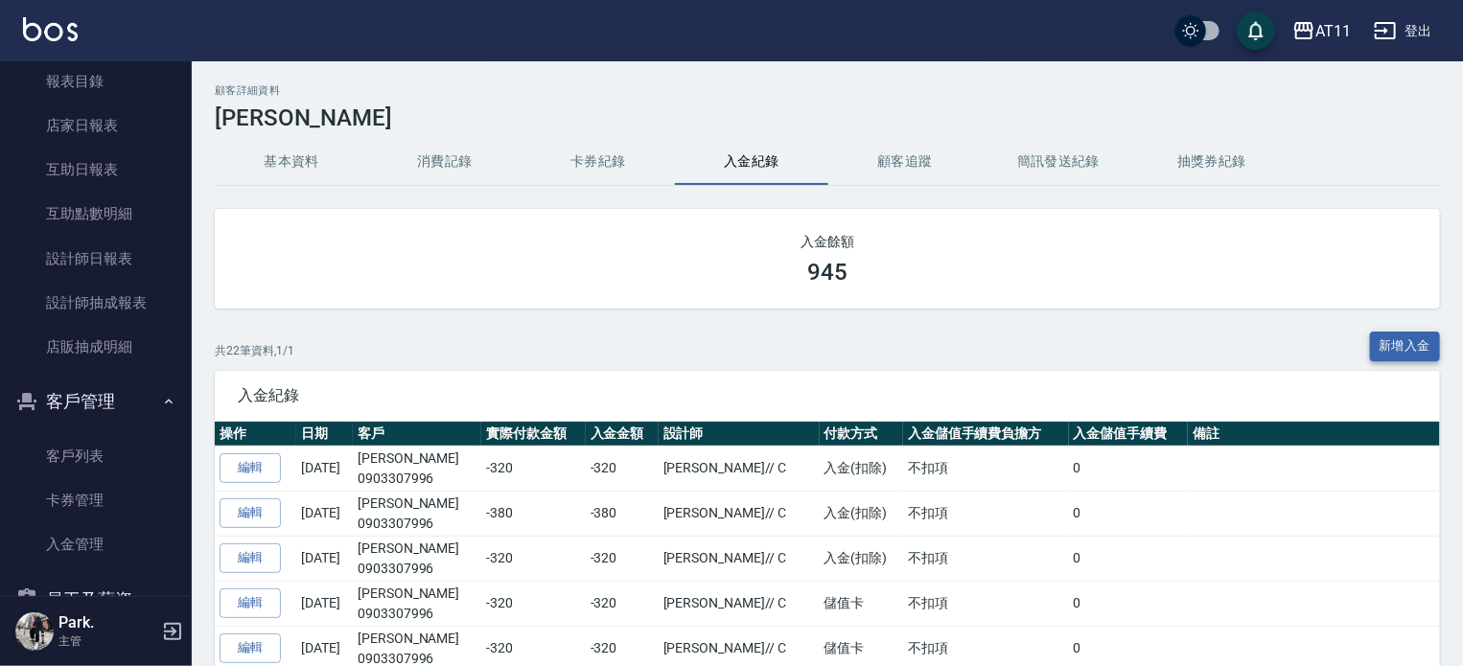 This screenshot has height=666, width=1463. I want to click on h5: Park., so click(107, 623).